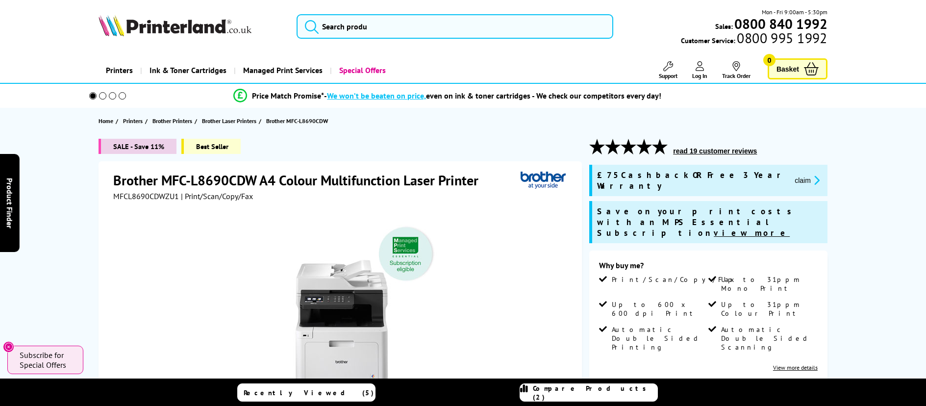 The image size is (926, 406). Describe the element at coordinates (376, 96) in the screenshot. I see `span: We won’t be beaten on price,` at that location.